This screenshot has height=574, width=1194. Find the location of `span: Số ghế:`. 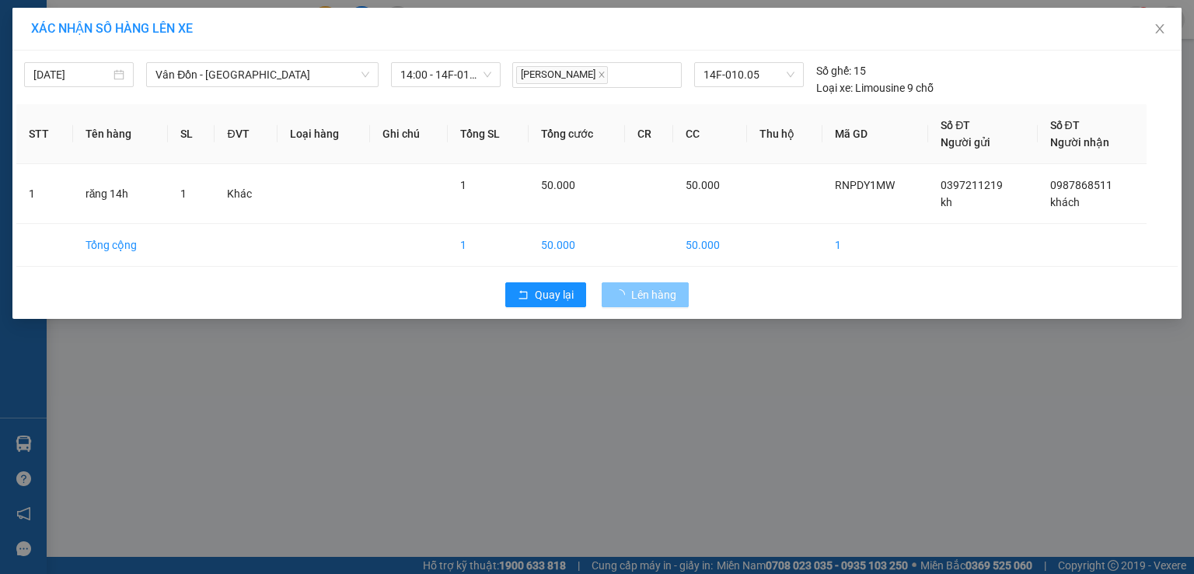

span: Số ghế: is located at coordinates (834, 71).